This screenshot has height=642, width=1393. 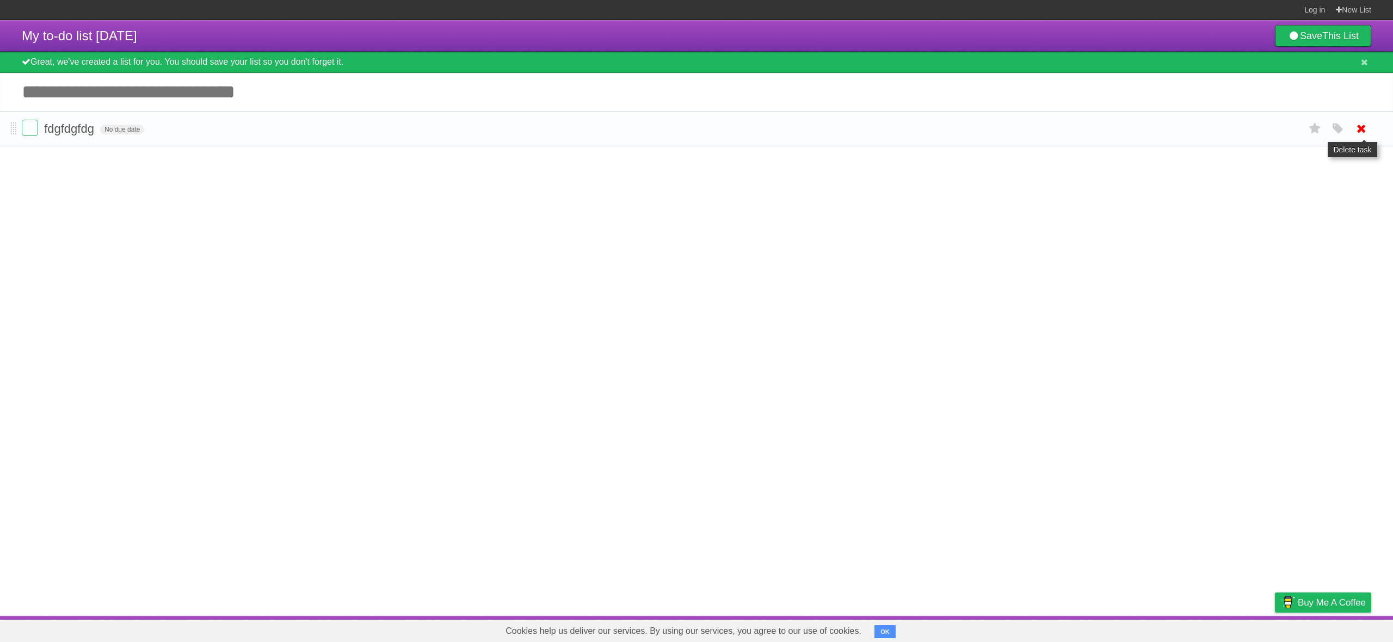 What do you see at coordinates (885, 632) in the screenshot?
I see `button: OK` at bounding box center [885, 632].